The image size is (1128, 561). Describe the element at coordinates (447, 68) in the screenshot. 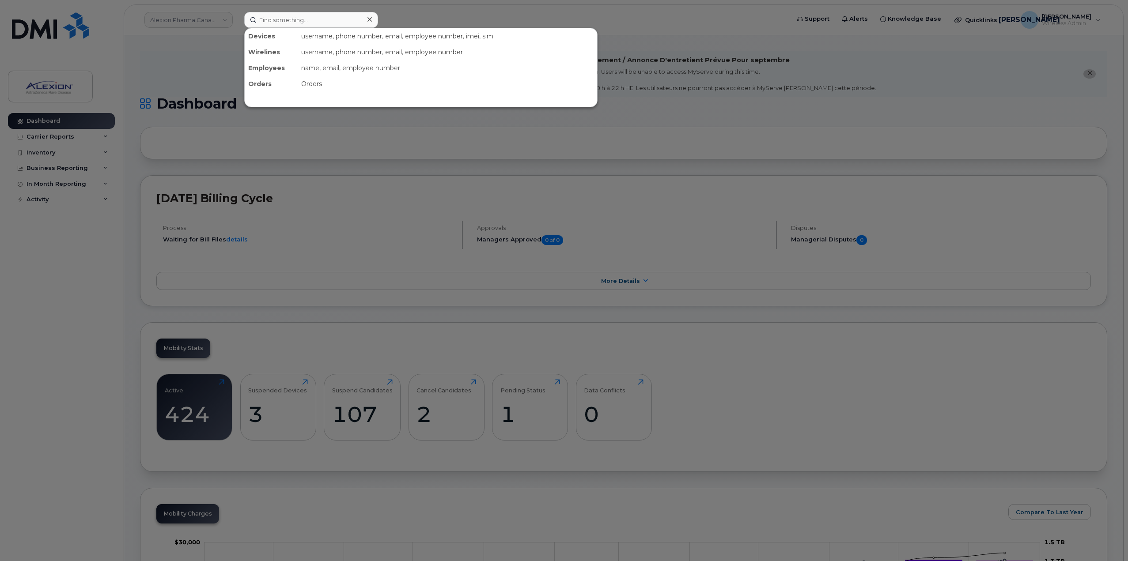

I see `div: name, email, employee number` at that location.